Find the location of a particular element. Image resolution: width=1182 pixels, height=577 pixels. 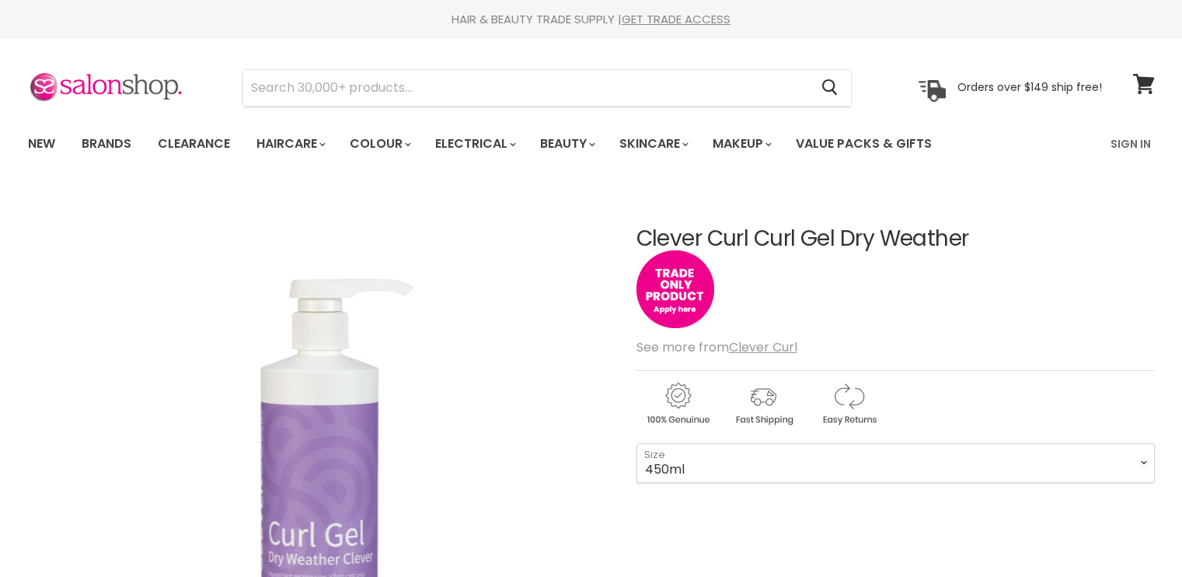

a: Colour is located at coordinates (379, 144).